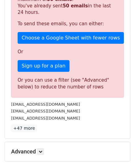  Describe the element at coordinates (67, 84) in the screenshot. I see `div: Or you can use a filter (see "Advanced" below) to reduce the number of rows` at that location.